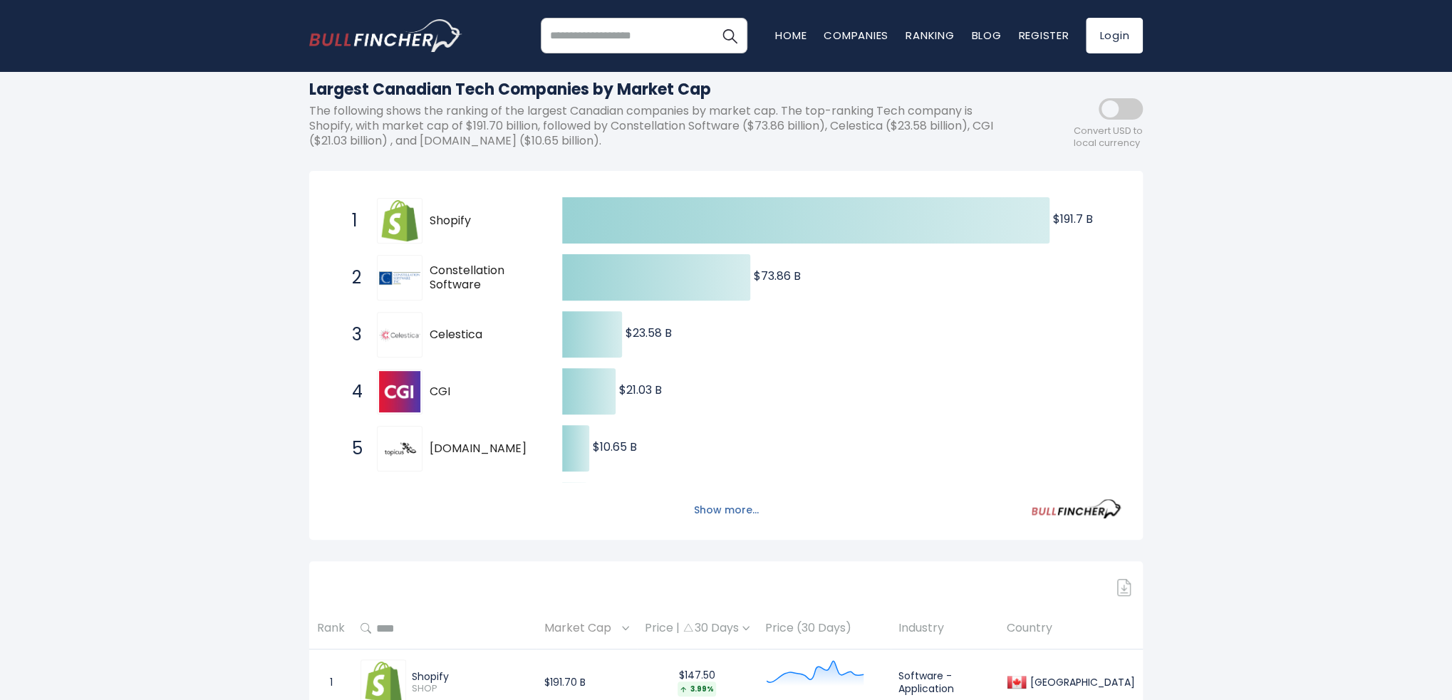  Describe the element at coordinates (1108, 137) in the screenshot. I see `span: Convert USD to local currency` at that location.